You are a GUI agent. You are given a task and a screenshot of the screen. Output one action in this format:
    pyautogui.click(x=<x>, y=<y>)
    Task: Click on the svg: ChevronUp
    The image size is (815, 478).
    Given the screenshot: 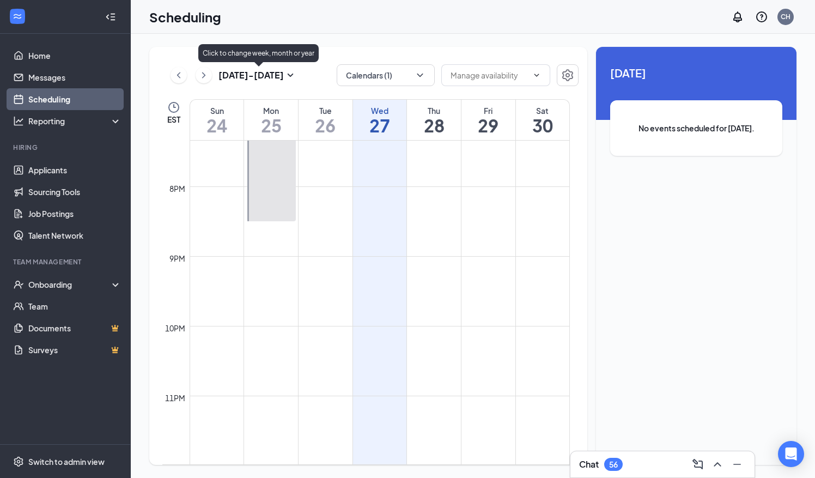 What is the action you would take?
    pyautogui.click(x=718, y=464)
    